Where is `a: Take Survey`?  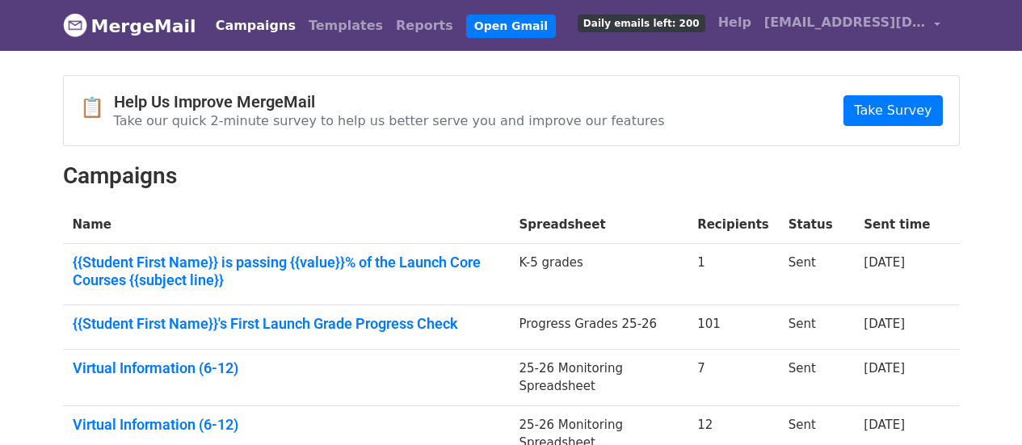 a: Take Survey is located at coordinates (893, 111).